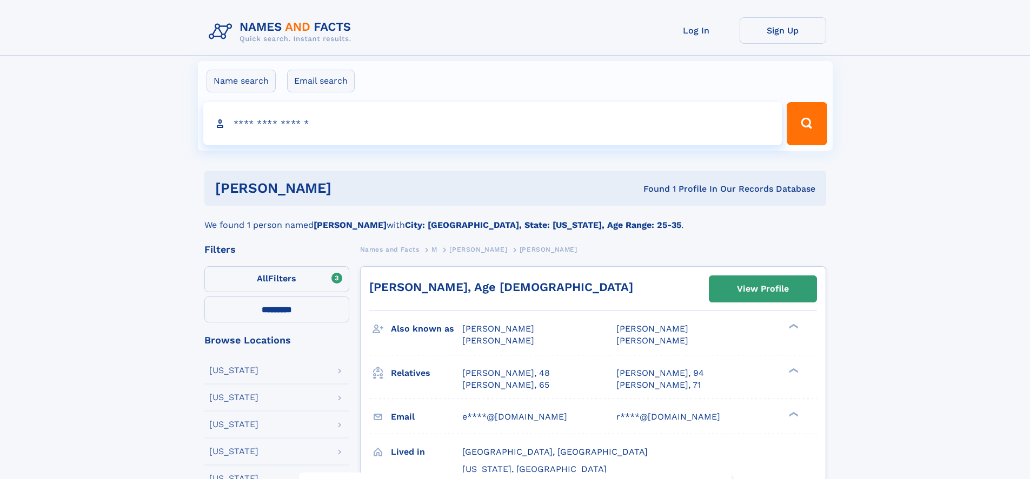 This screenshot has height=479, width=1030. I want to click on label: Filters, so click(277, 279).